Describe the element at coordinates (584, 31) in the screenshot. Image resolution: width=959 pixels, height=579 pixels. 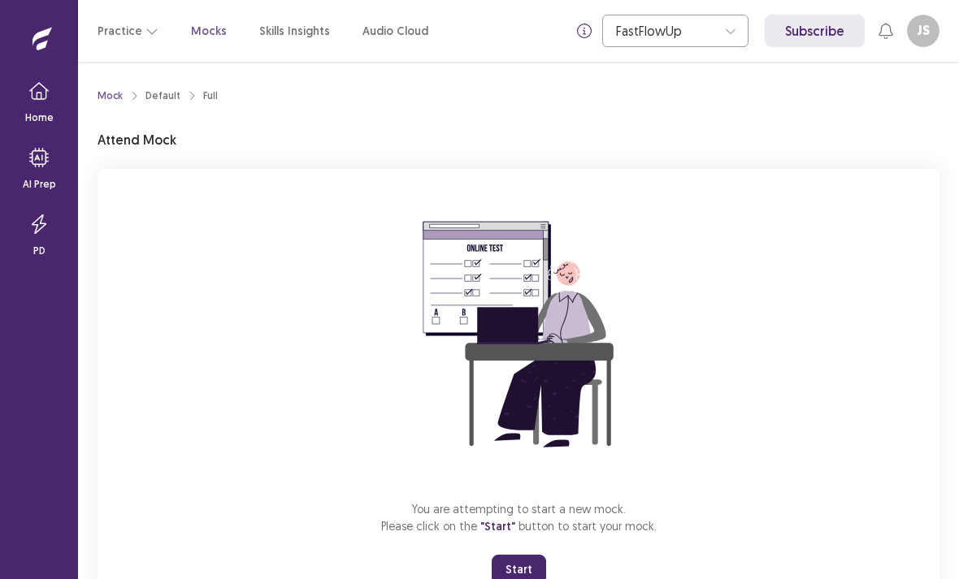
I see `button: info` at that location.